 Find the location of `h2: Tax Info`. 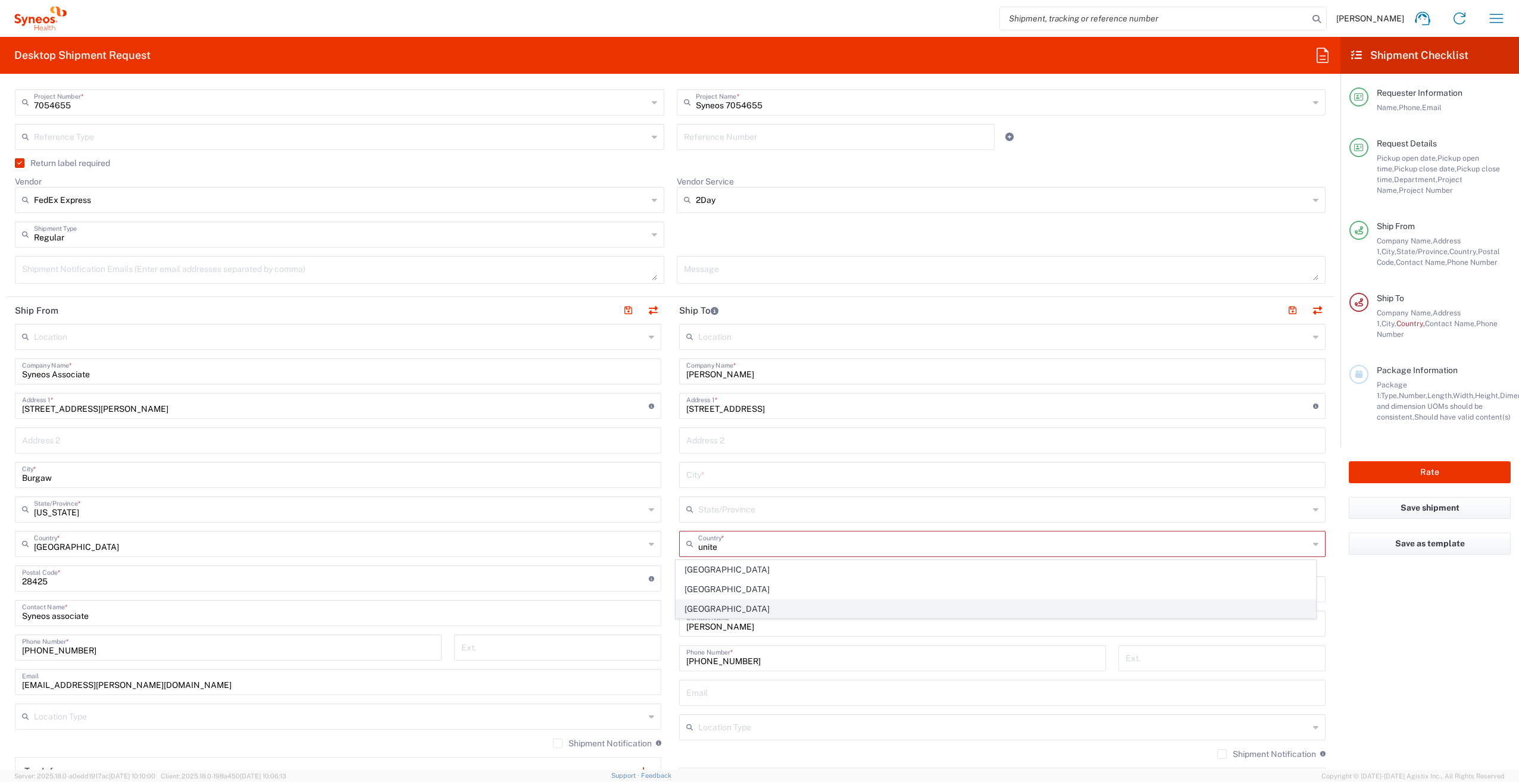

h2: Tax Info is located at coordinates (41, 771).